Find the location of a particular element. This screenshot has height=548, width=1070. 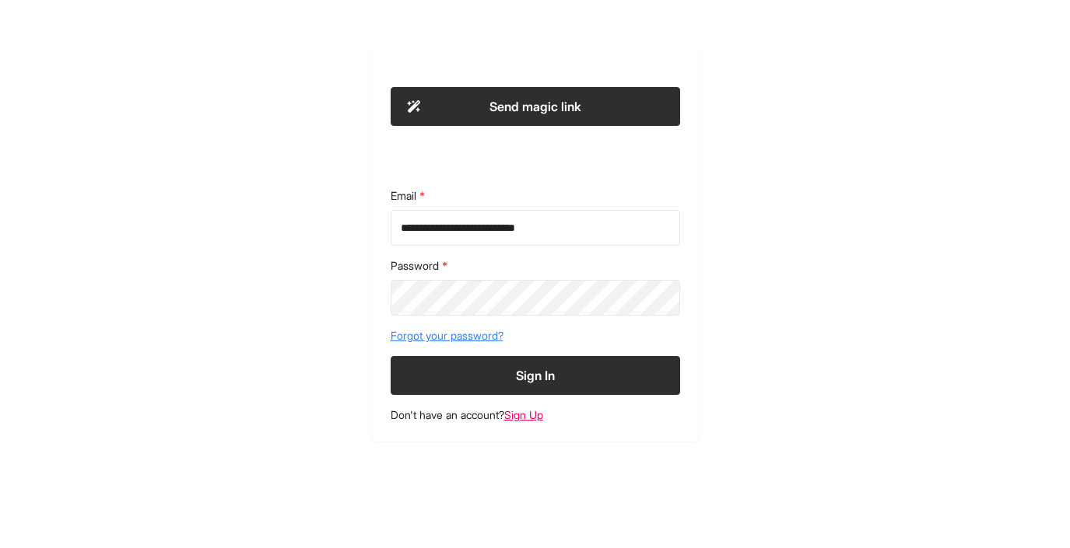

label: Email is located at coordinates (535, 196).